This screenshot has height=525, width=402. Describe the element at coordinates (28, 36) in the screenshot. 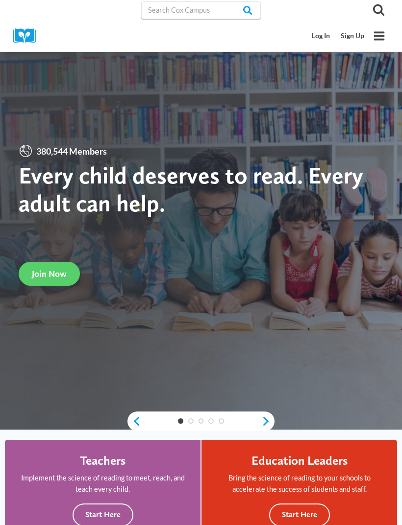

I see `img: Cox Campus` at that location.